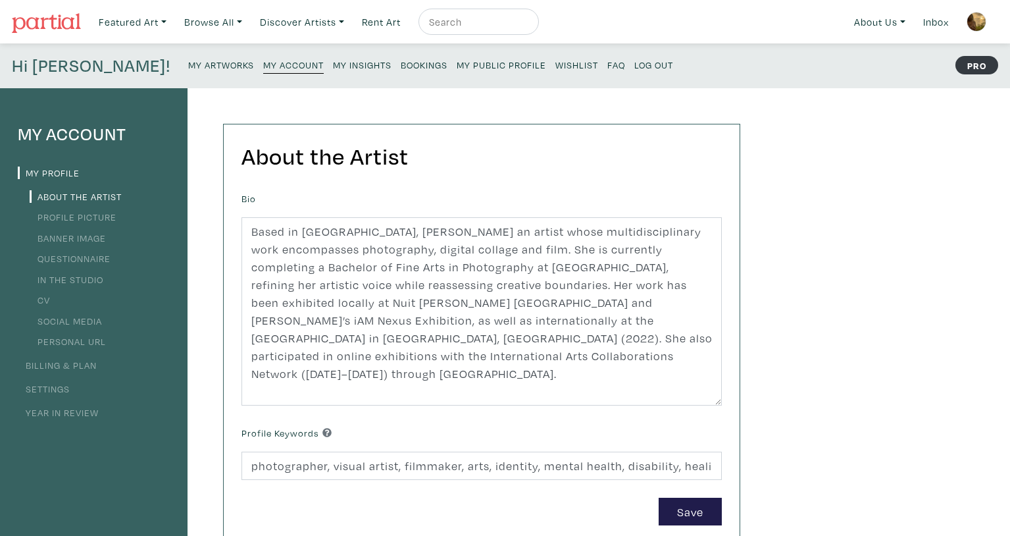  Describe the element at coordinates (249, 199) in the screenshot. I see `label: Bio` at that location.